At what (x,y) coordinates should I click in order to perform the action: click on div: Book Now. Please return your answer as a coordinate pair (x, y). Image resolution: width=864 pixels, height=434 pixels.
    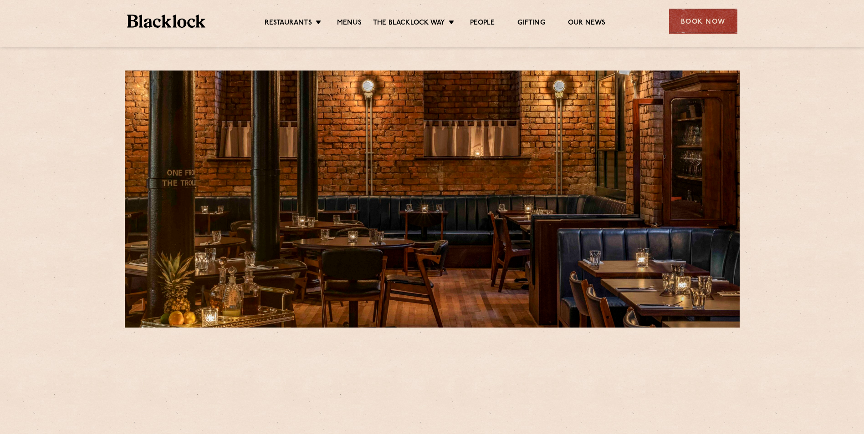
    Looking at the image, I should click on (703, 21).